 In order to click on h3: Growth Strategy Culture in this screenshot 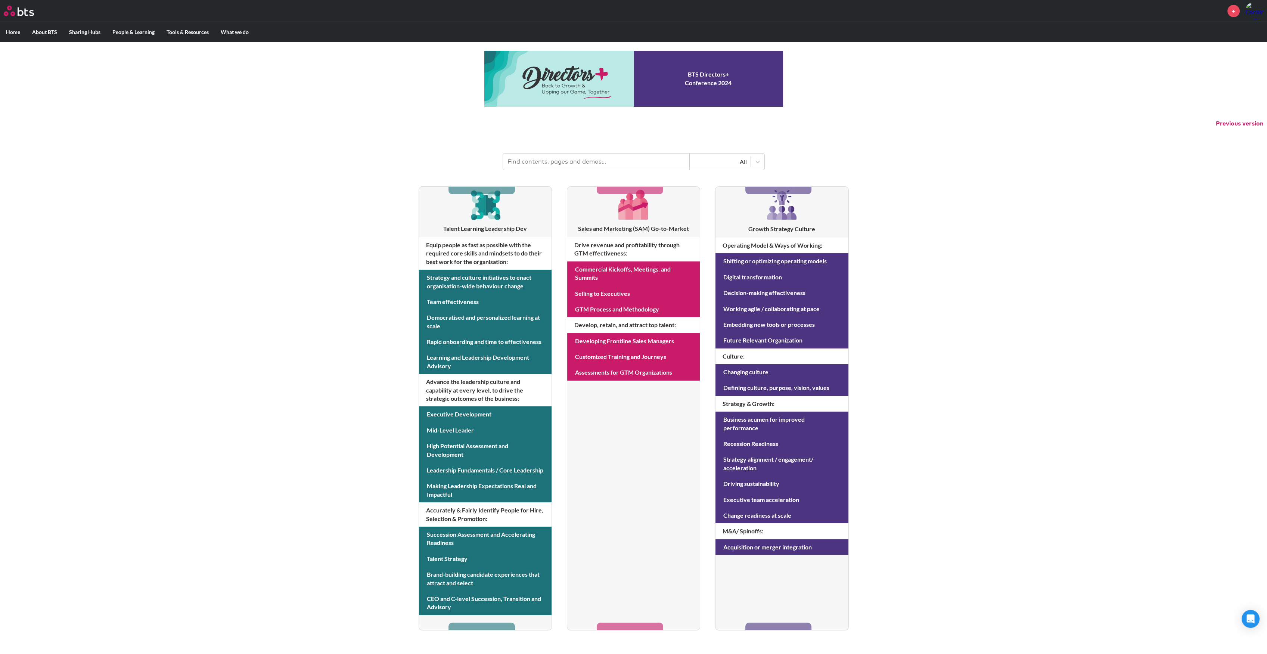, I will do `click(781, 229)`.